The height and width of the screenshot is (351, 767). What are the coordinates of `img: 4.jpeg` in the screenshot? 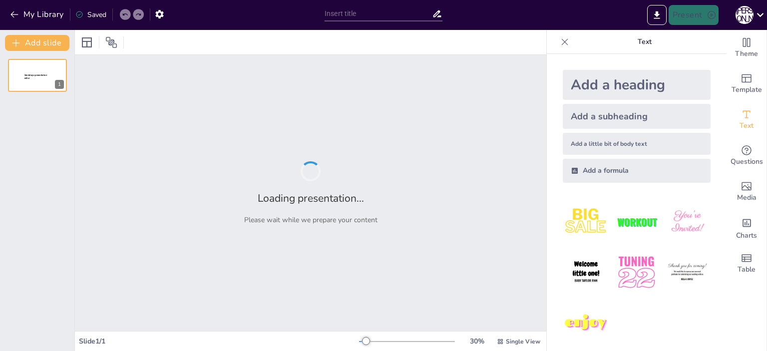 It's located at (586, 272).